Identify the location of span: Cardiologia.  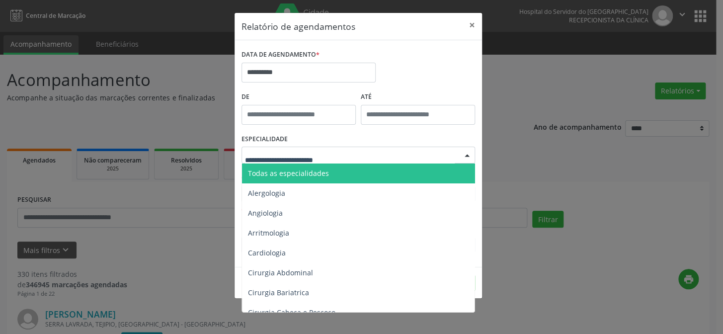
(267, 253).